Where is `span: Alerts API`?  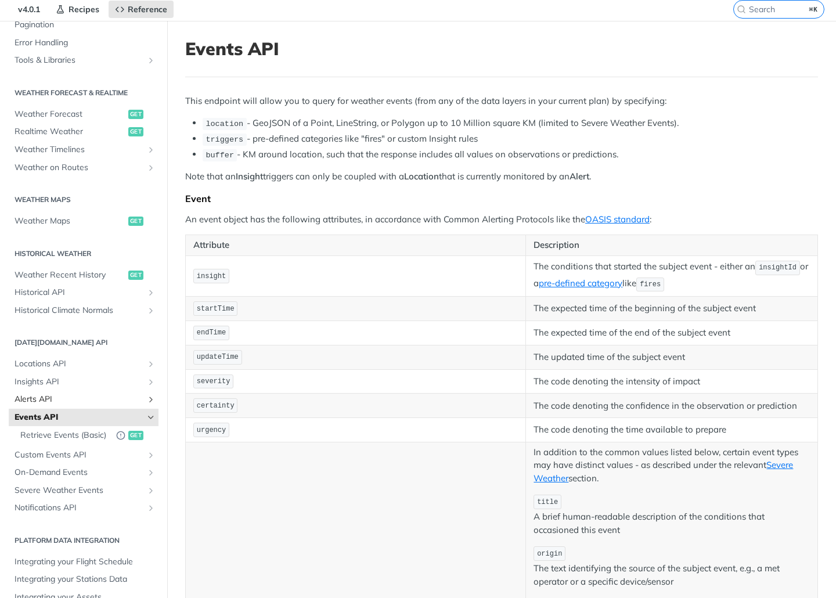
span: Alerts API is located at coordinates (79, 400).